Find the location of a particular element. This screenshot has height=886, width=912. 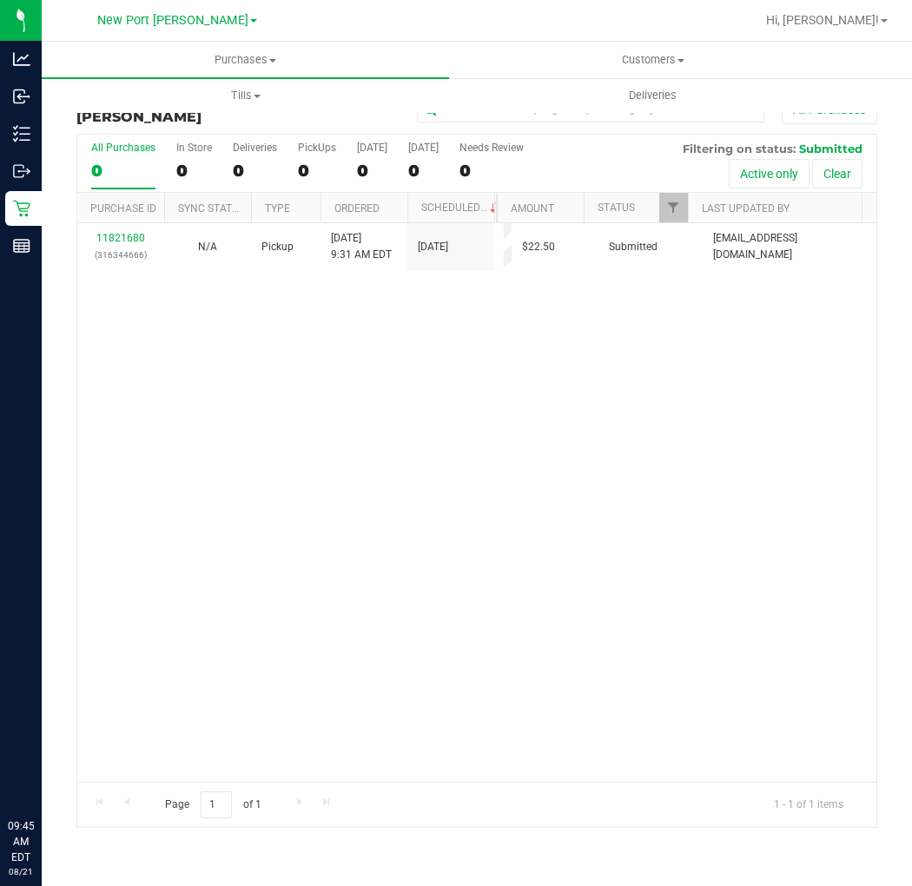

a: Last Updated By is located at coordinates (745, 208).